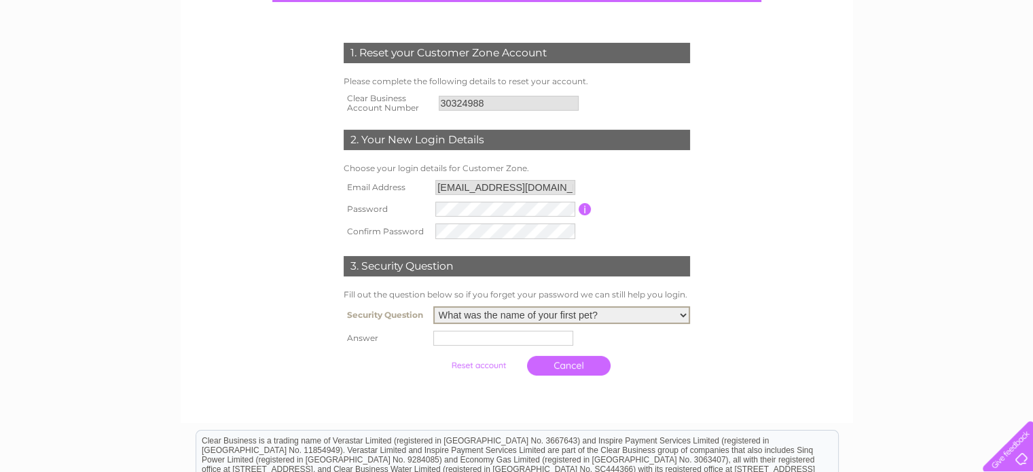  What do you see at coordinates (386, 209) in the screenshot?
I see `th: Password` at bounding box center [386, 209].